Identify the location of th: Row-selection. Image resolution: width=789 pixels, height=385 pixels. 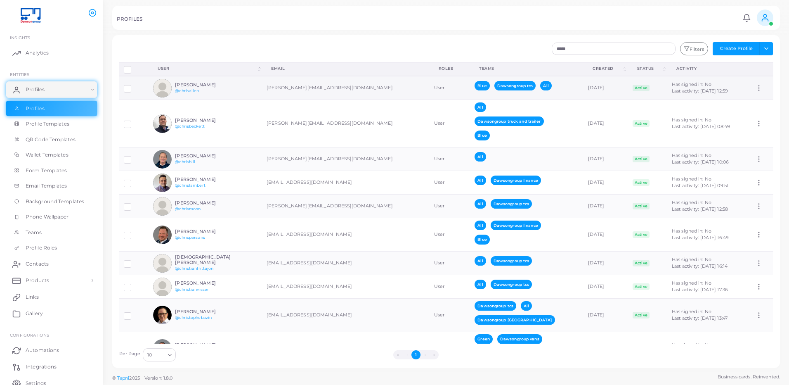
(134, 69).